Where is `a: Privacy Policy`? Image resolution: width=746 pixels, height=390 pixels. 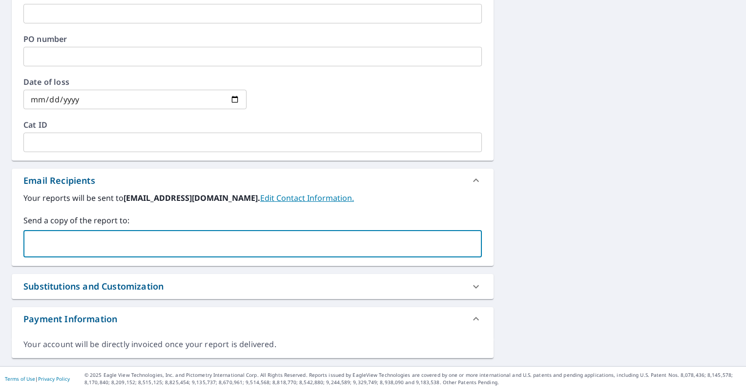 a: Privacy Policy is located at coordinates (54, 379).